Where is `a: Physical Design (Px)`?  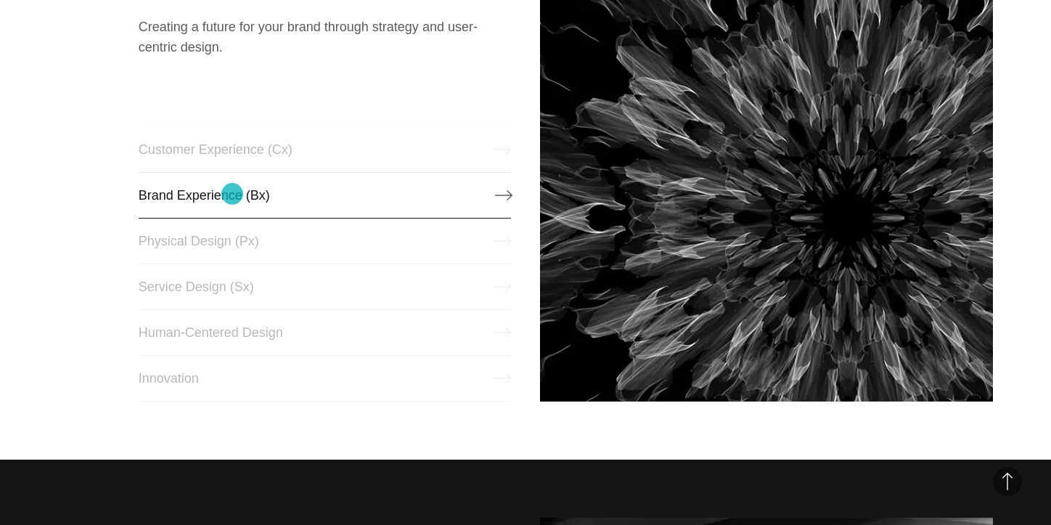 a: Physical Design (Px) is located at coordinates (324, 241).